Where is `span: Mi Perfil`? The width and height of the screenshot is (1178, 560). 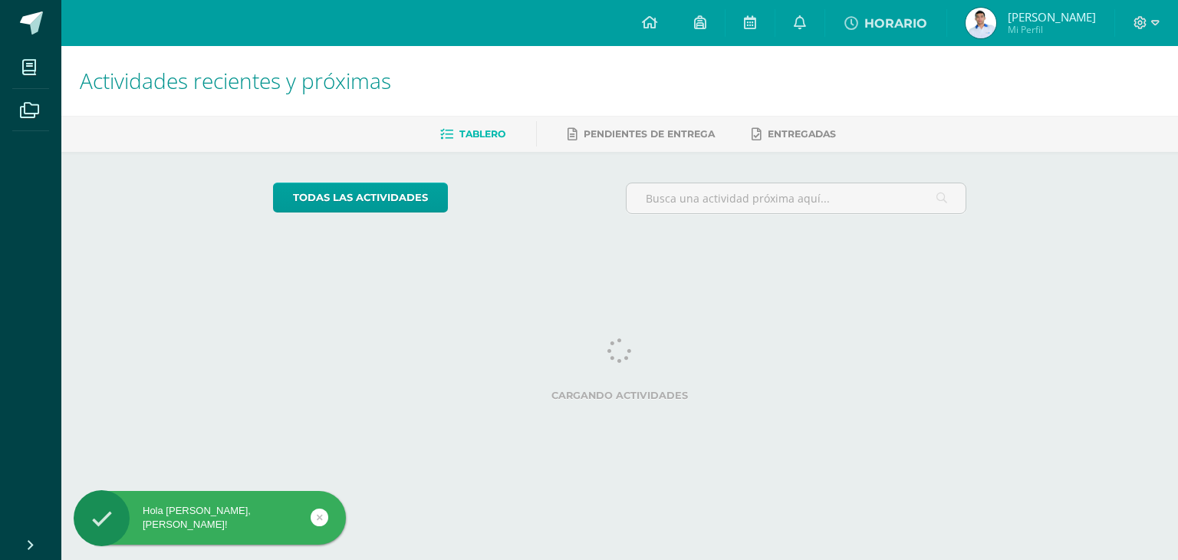 span: Mi Perfil is located at coordinates (1051, 29).